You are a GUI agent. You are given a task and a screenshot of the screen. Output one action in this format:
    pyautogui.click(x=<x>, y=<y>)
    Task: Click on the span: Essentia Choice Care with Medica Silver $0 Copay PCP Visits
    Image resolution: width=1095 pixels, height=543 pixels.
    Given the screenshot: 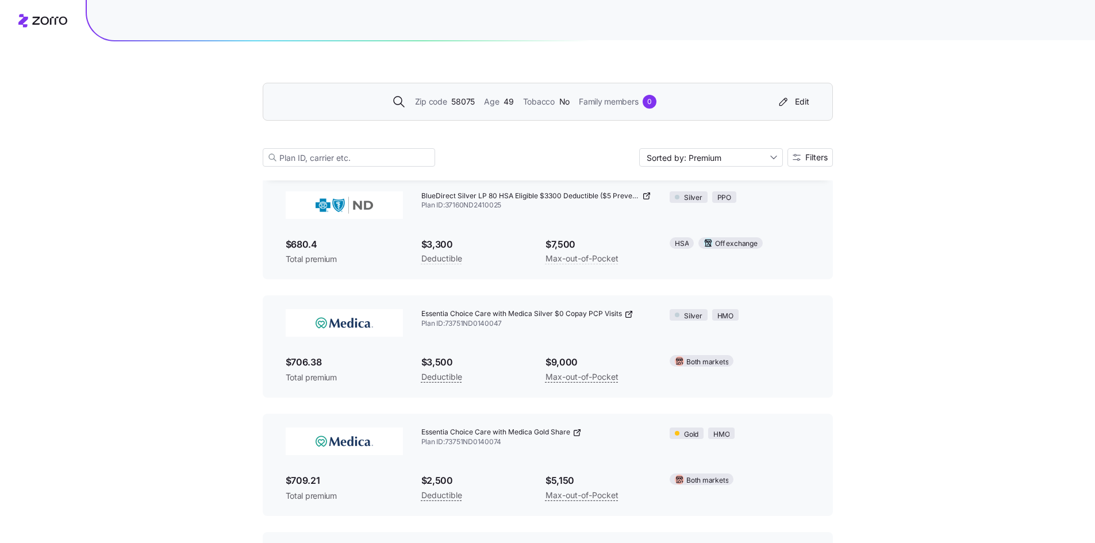 What is the action you would take?
    pyautogui.click(x=521, y=314)
    